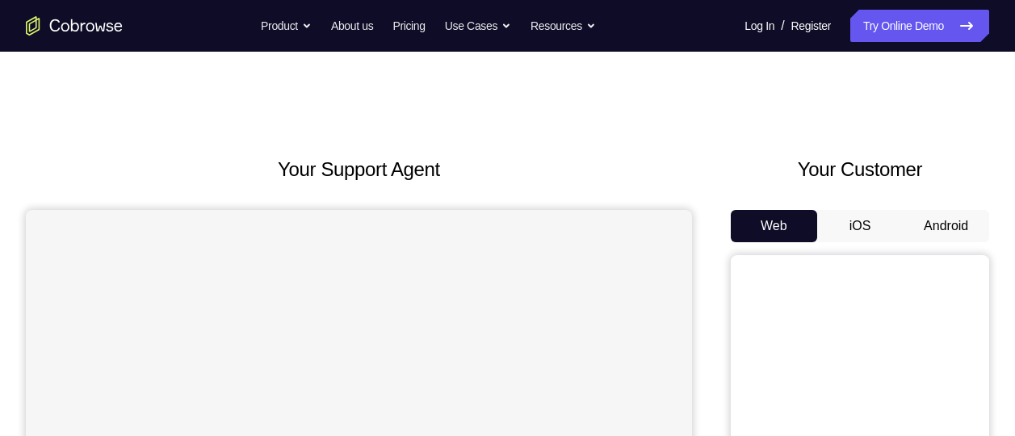 The width and height of the screenshot is (1015, 436). Describe the element at coordinates (74, 26) in the screenshot. I see `a: Go to the home page` at that location.